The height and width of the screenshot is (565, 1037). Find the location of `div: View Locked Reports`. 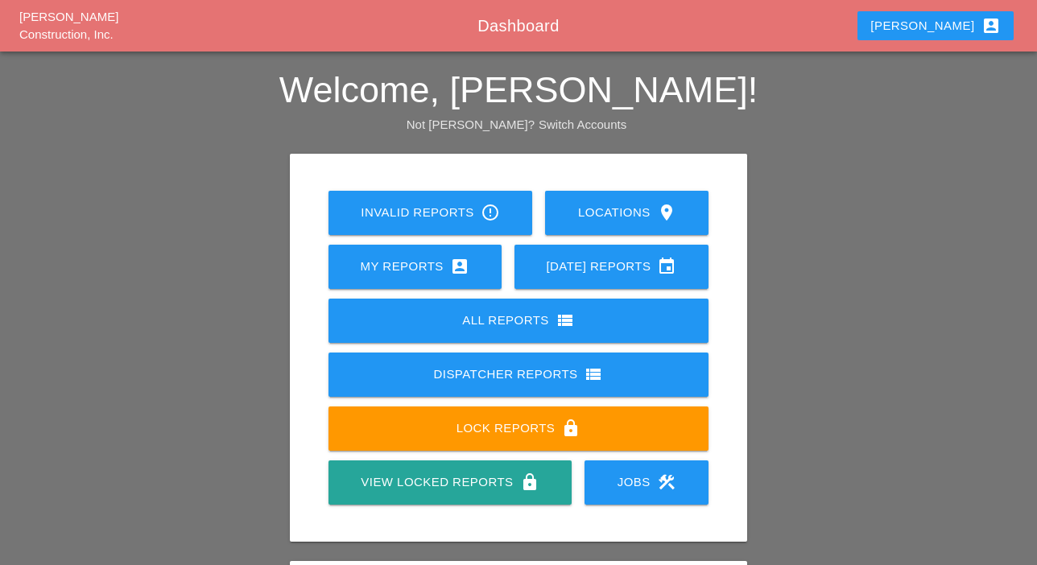

div: View Locked Reports is located at coordinates (450, 482).